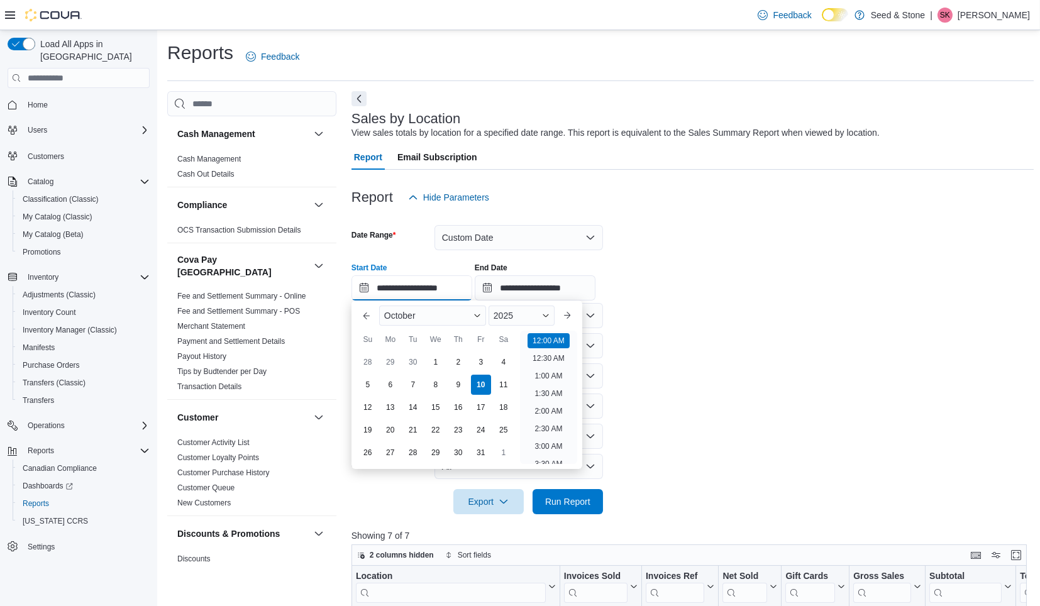  What do you see at coordinates (209, 387) in the screenshot?
I see `a: Transaction Details` at bounding box center [209, 387].